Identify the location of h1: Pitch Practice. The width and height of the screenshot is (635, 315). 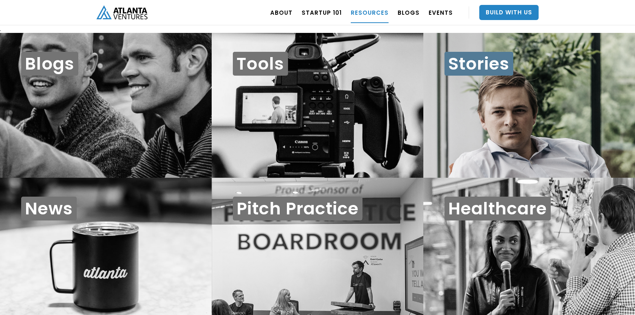
(297, 208).